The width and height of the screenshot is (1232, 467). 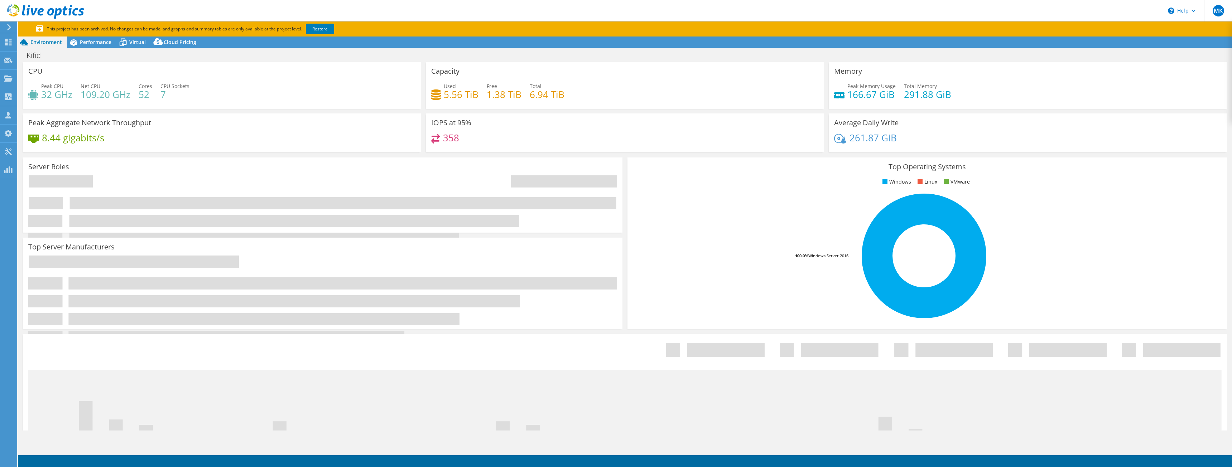 I want to click on h3: Capacity, so click(x=445, y=71).